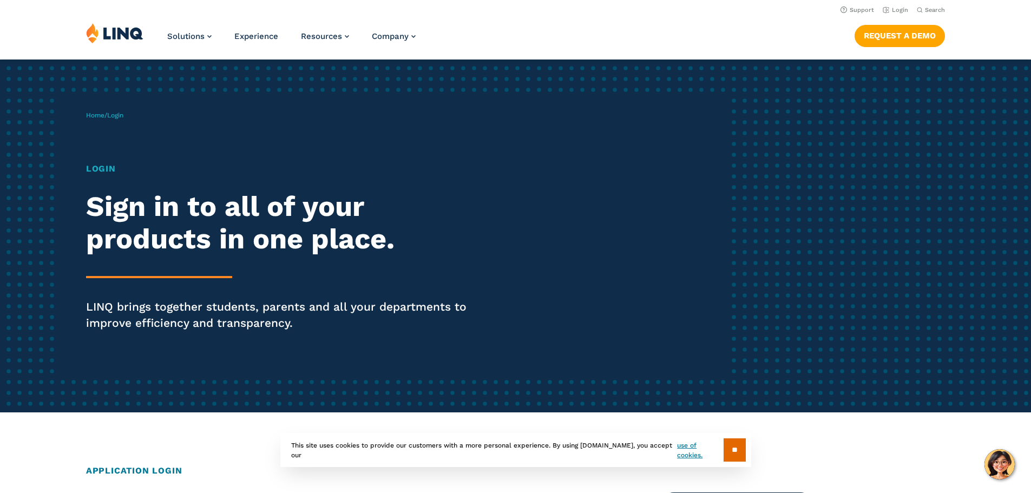 This screenshot has width=1031, height=493. I want to click on button: Open Search Bar, so click(931, 10).